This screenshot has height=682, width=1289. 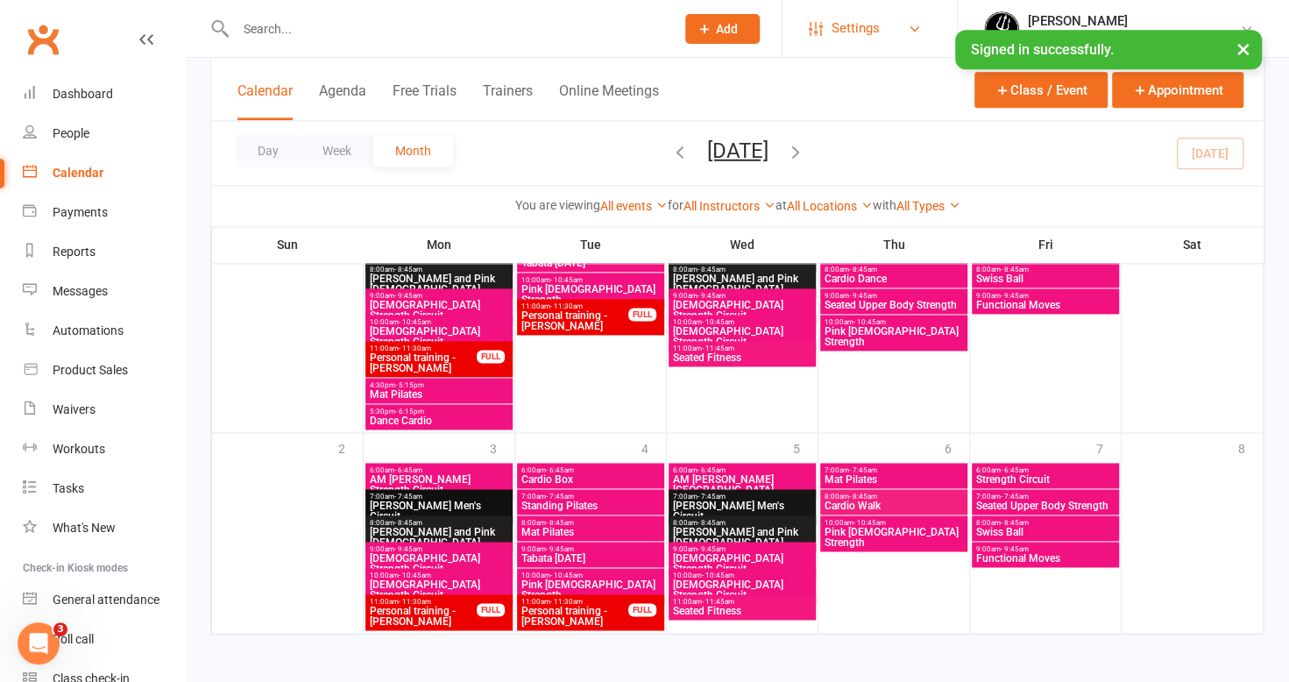 I want to click on a: Waivers, so click(x=103, y=409).